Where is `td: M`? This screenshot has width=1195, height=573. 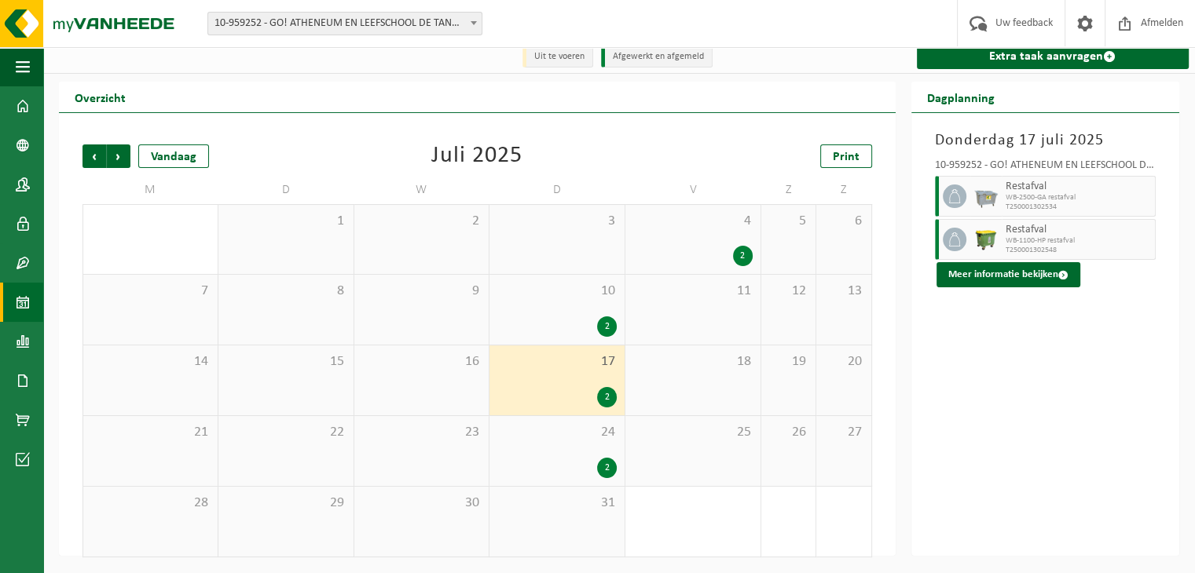 td: M is located at coordinates (150, 190).